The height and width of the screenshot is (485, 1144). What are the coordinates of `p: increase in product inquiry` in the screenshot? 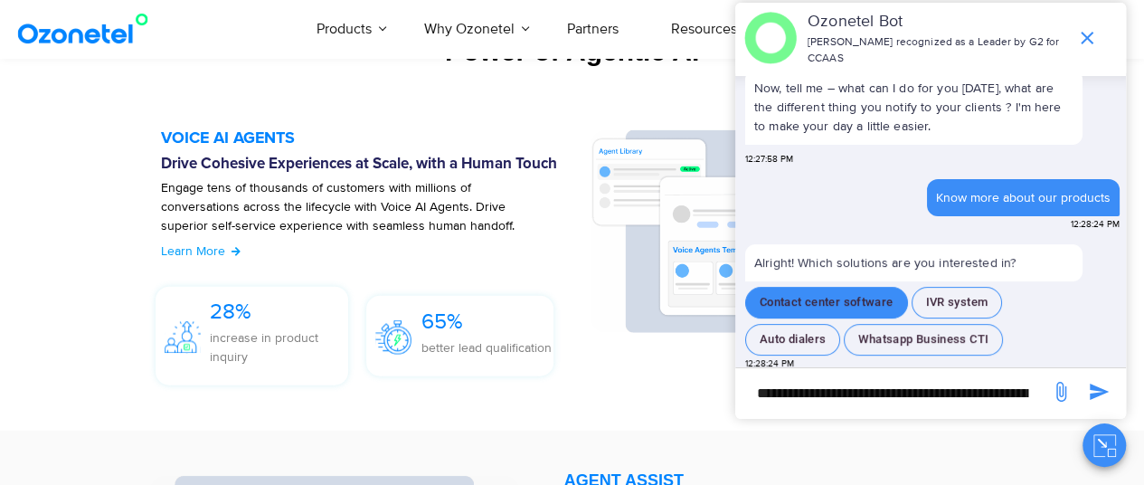 It's located at (279, 347).